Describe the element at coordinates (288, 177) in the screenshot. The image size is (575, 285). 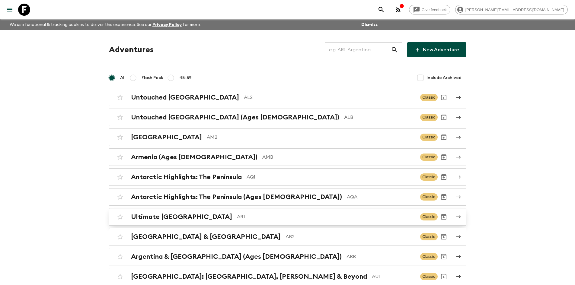
I see `a: Antarctic Highlights: The PeninsulaAQ1ClassicArchive` at that location.